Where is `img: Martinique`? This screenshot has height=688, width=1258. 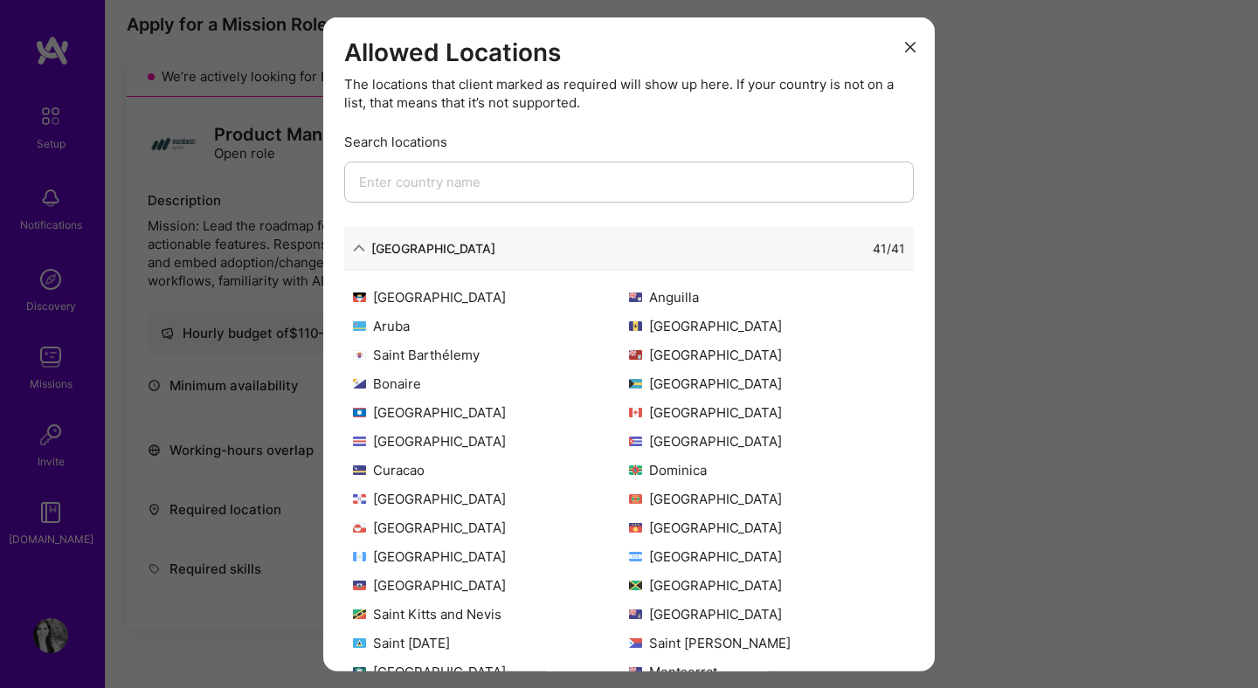 img: Martinique is located at coordinates (359, 671).